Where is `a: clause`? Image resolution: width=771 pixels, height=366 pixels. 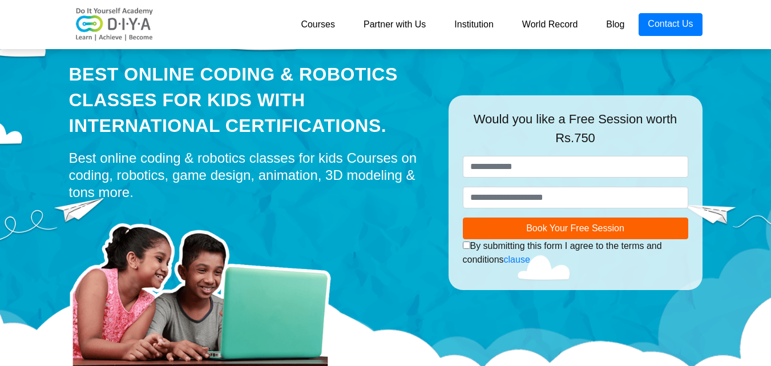 a: clause is located at coordinates (517, 259).